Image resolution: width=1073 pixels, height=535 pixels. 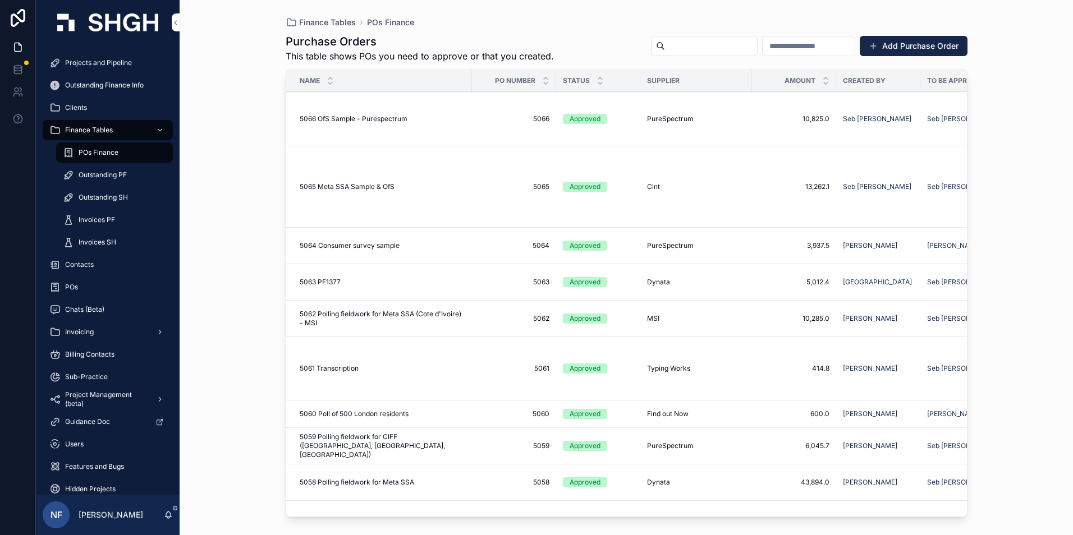 I want to click on a: Find out Now, so click(x=696, y=414).